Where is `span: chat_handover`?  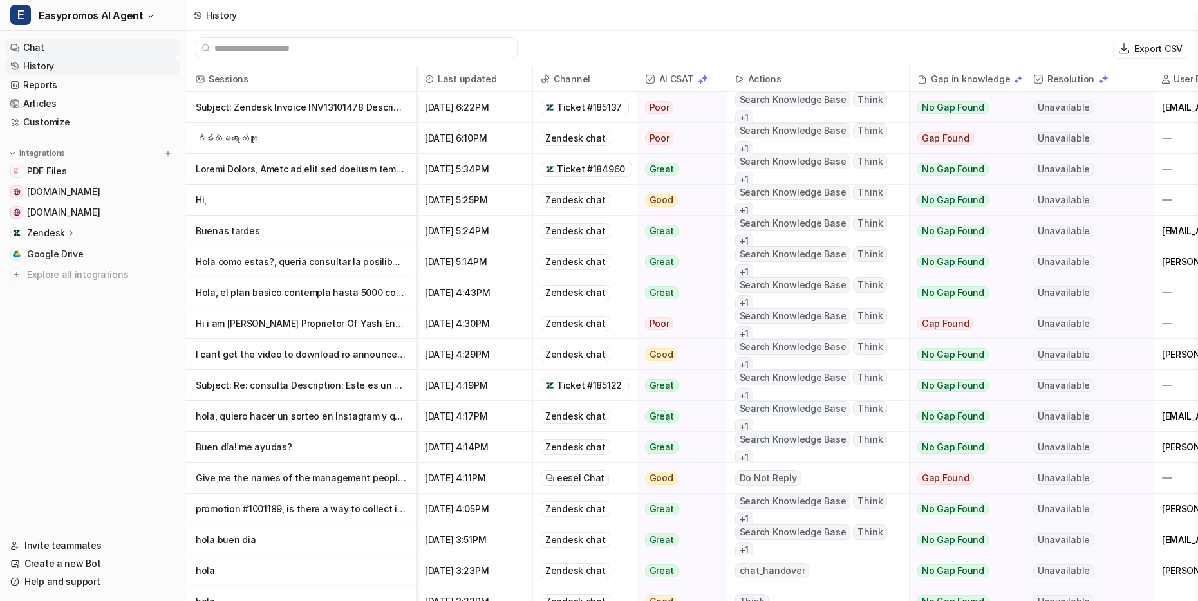 span: chat_handover is located at coordinates (772, 571).